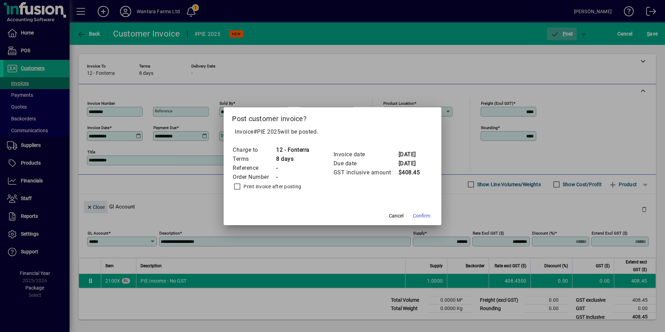 This screenshot has width=665, height=332. I want to click on td: Due date, so click(366, 164).